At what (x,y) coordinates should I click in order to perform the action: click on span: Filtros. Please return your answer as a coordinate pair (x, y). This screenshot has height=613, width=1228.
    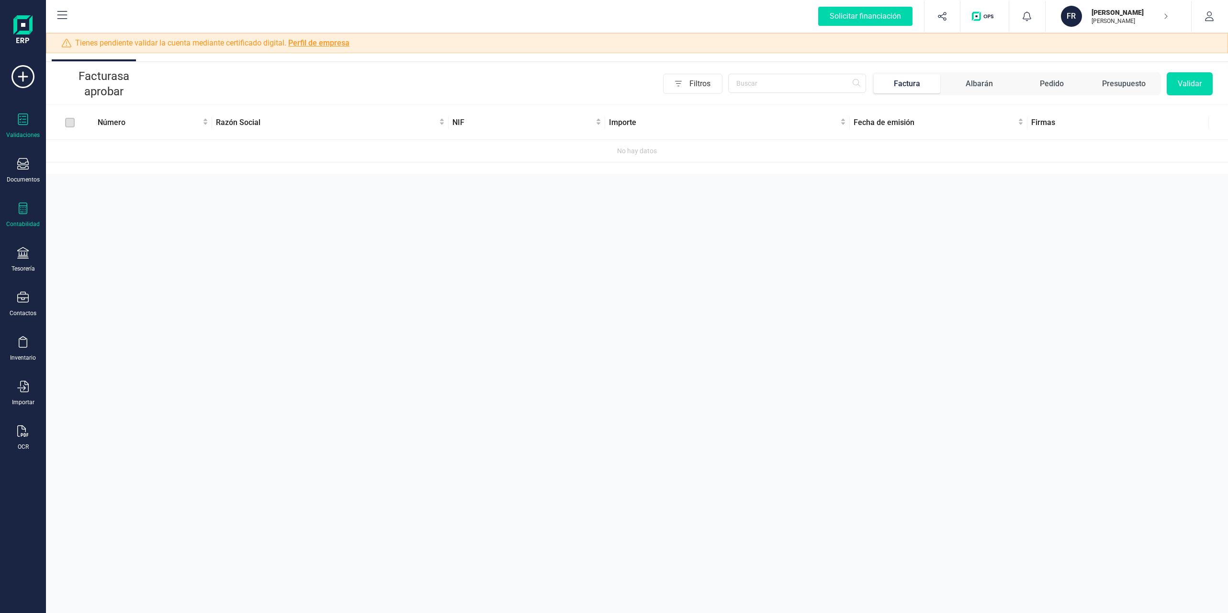
    Looking at the image, I should click on (706, 84).